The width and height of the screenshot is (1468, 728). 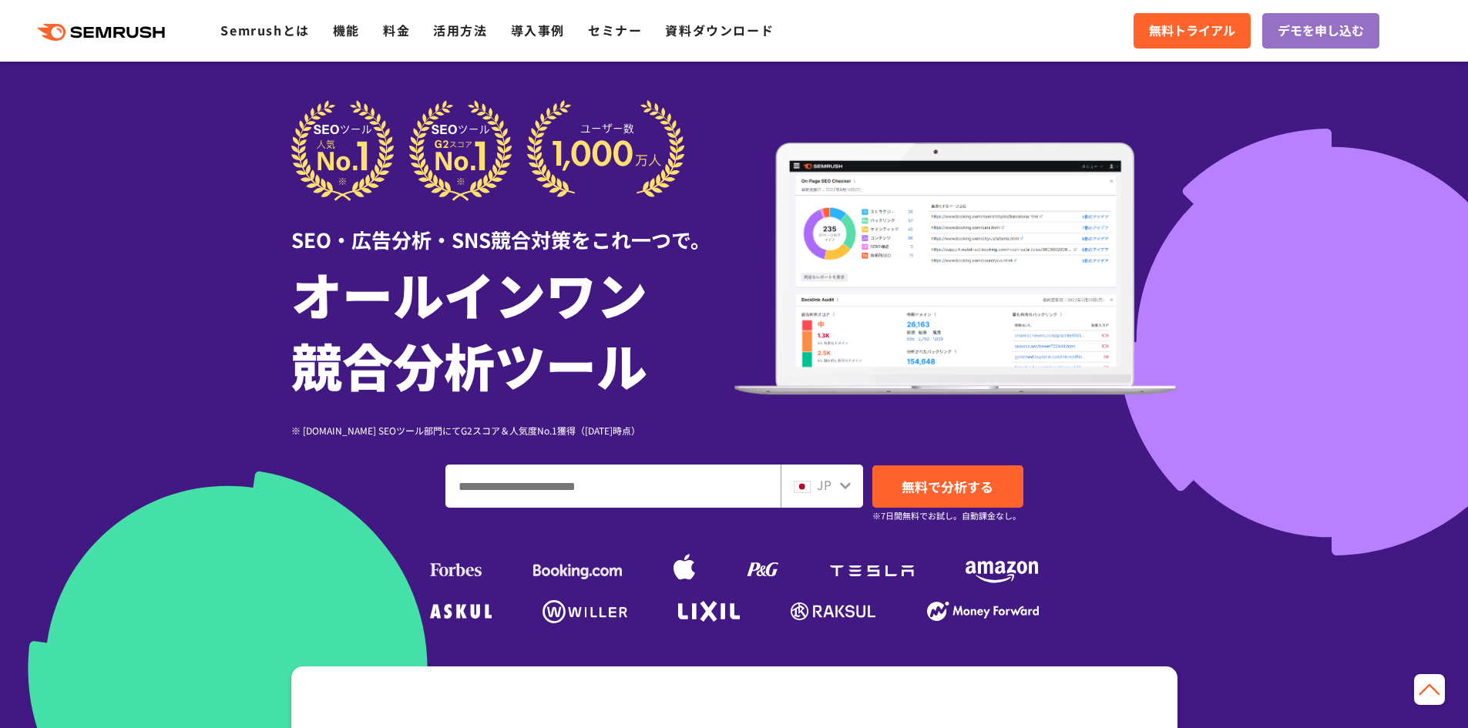 I want to click on span: JP, so click(x=824, y=485).